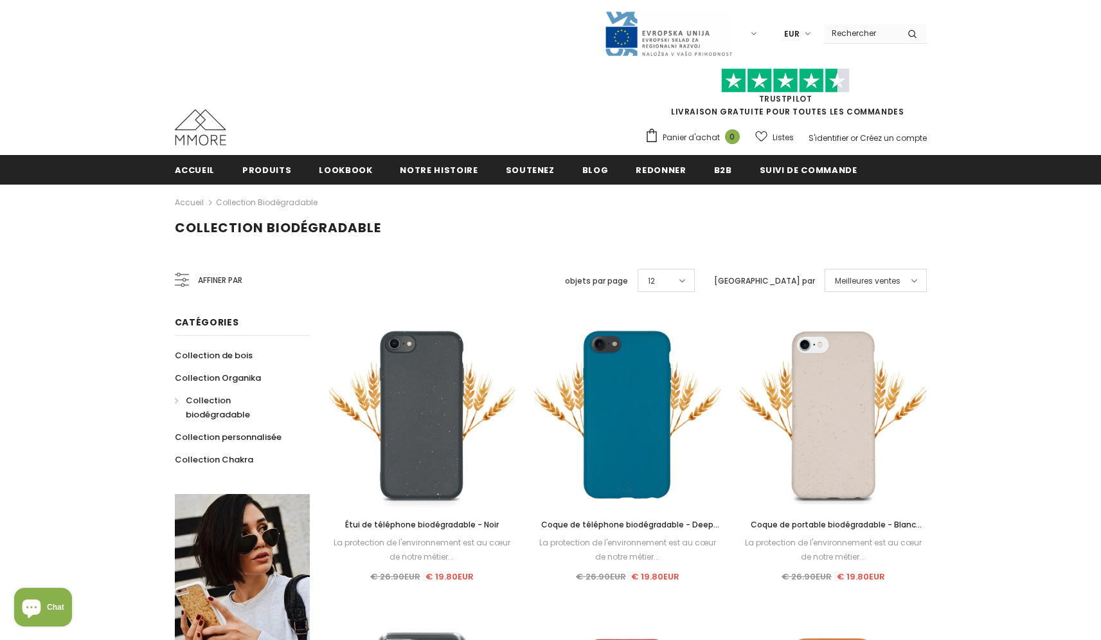 This screenshot has width=1101, height=640. What do you see at coordinates (775, 137) in the screenshot?
I see `a: Listes` at bounding box center [775, 137].